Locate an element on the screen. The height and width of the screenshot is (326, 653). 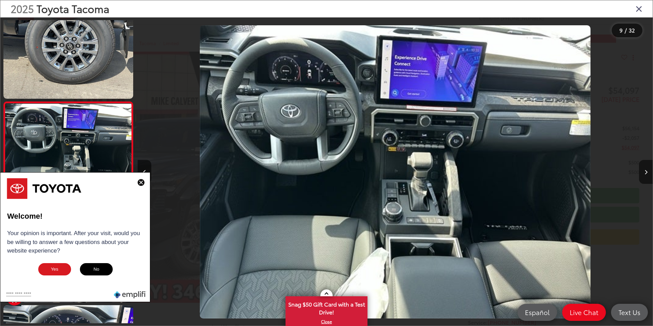
a: Text Us is located at coordinates (629, 312).